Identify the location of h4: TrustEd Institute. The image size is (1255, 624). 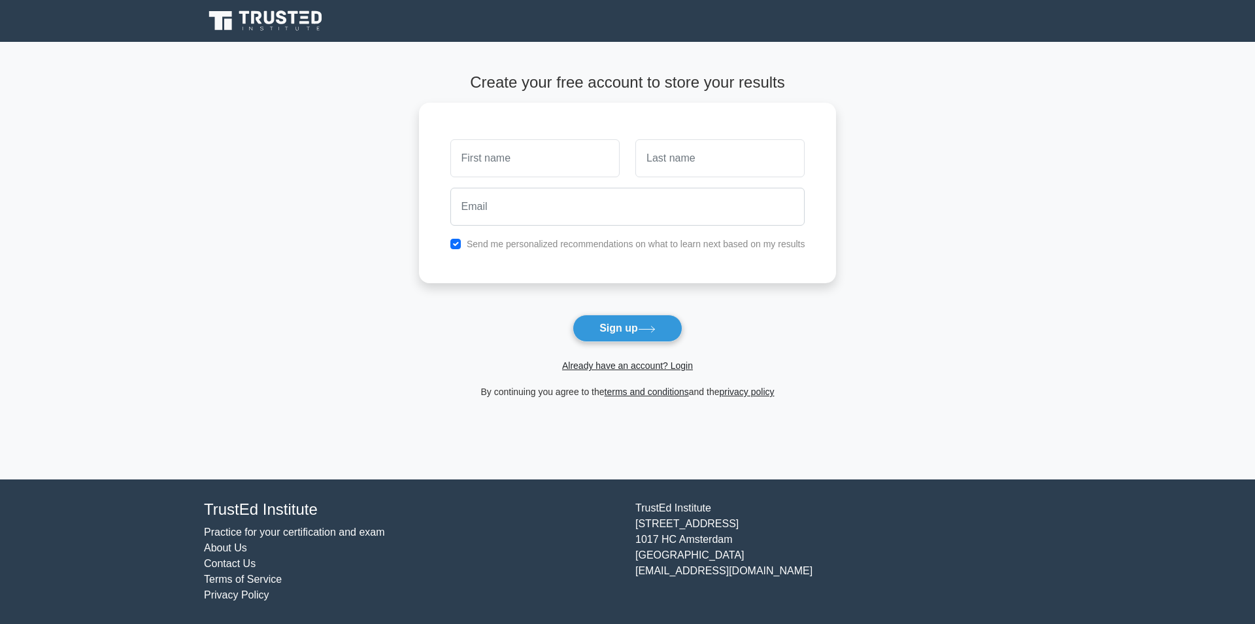
(412, 509).